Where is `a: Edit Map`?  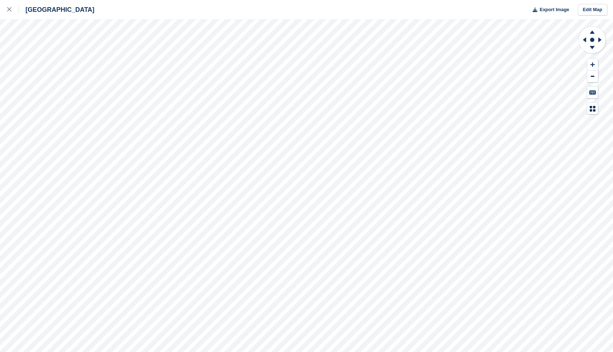 a: Edit Map is located at coordinates (593, 10).